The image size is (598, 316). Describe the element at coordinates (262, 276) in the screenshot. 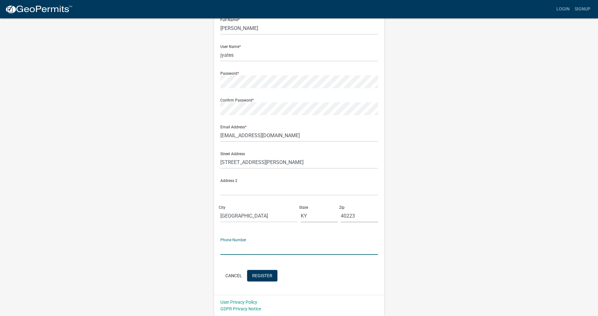

I see `button: Register` at that location.